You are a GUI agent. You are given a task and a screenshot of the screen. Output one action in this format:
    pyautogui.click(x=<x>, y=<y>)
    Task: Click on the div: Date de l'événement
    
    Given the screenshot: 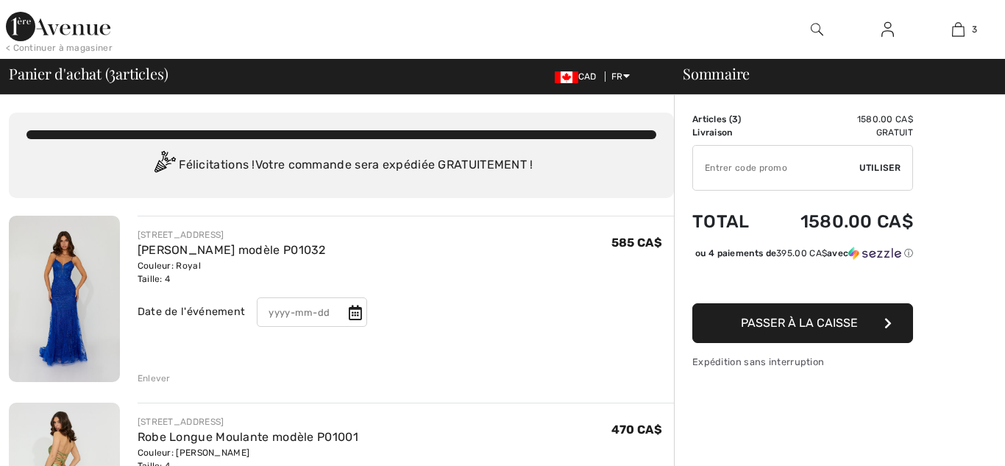 What is the action you would take?
    pyautogui.click(x=191, y=312)
    